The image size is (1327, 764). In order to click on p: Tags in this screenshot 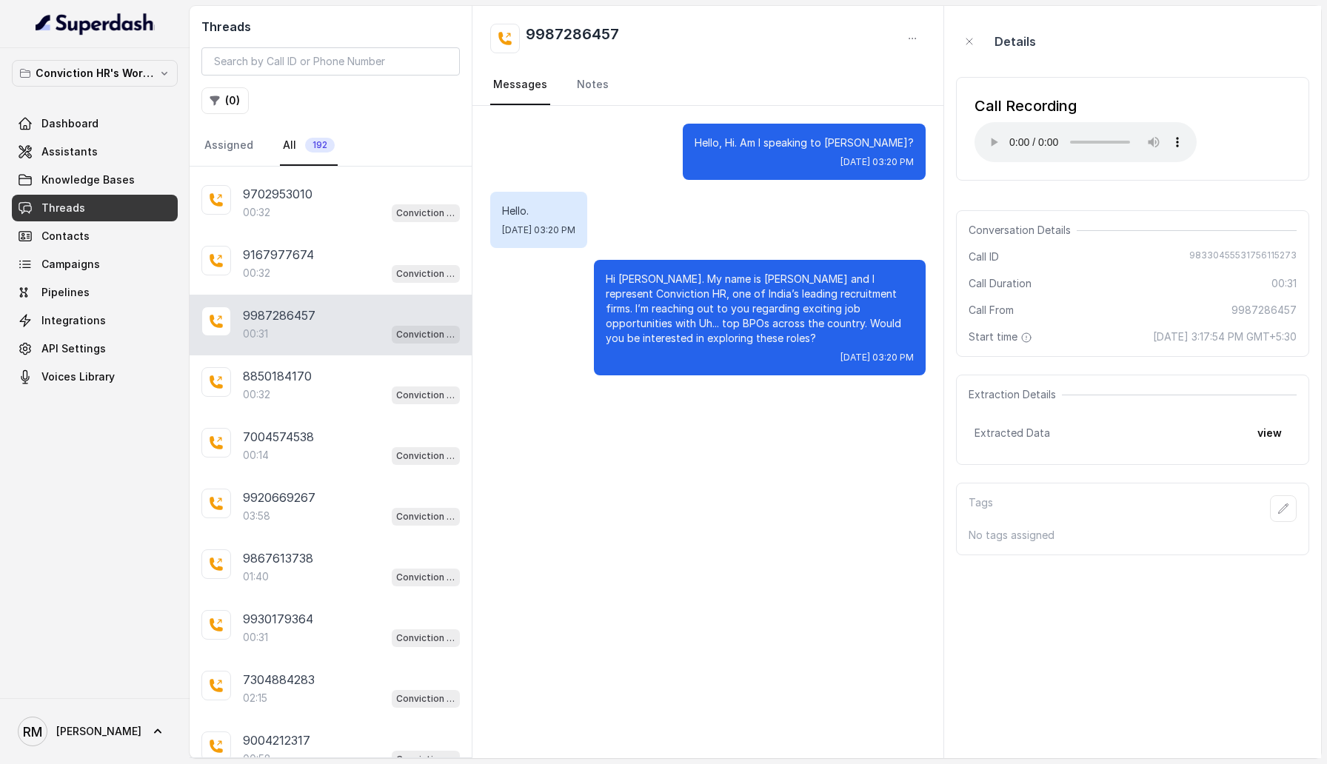, I will do `click(980, 509)`.